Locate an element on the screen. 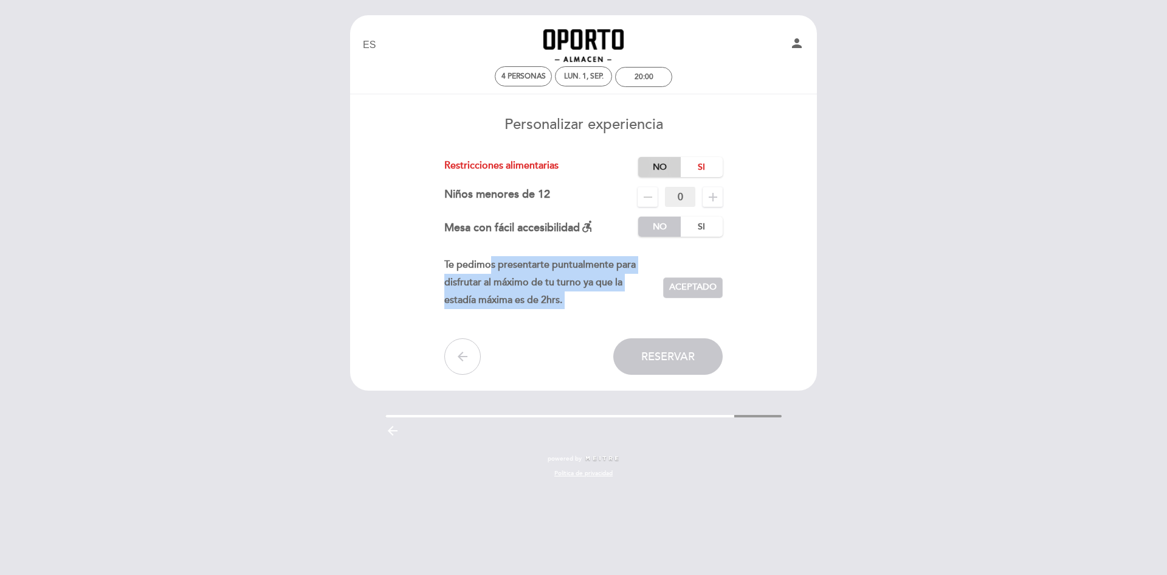  span: Reservar is located at coordinates (668, 356).